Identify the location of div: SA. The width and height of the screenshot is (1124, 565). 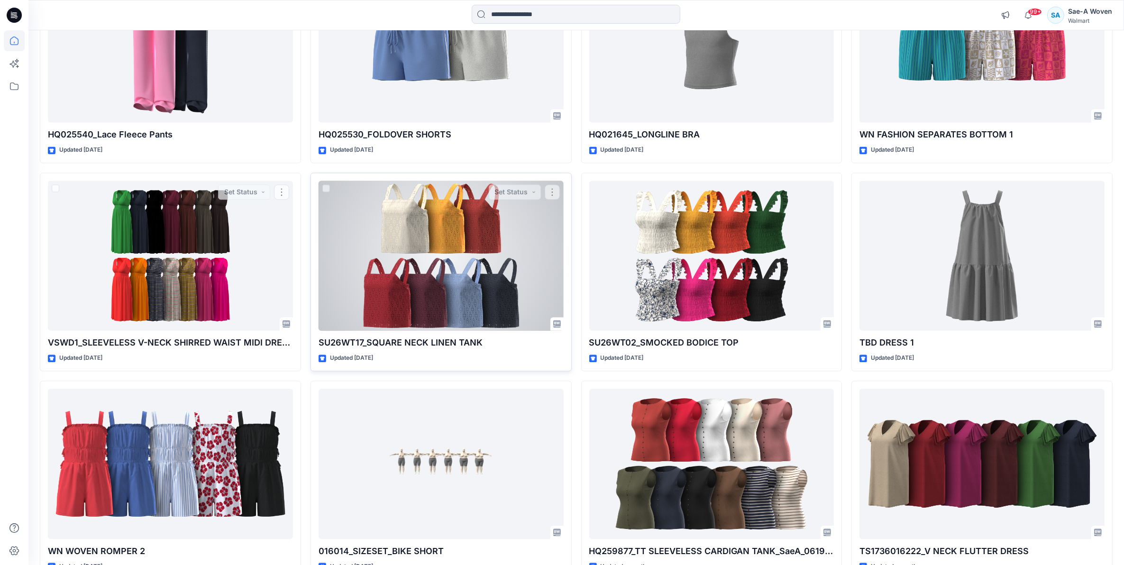
(1056, 15).